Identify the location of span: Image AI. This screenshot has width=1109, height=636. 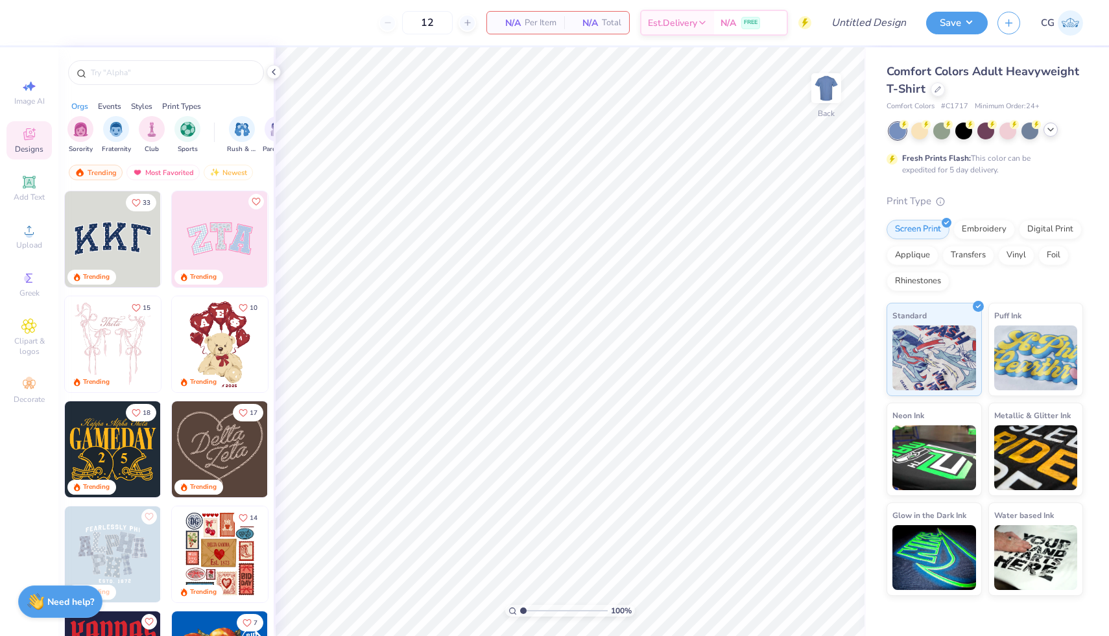
(29, 101).